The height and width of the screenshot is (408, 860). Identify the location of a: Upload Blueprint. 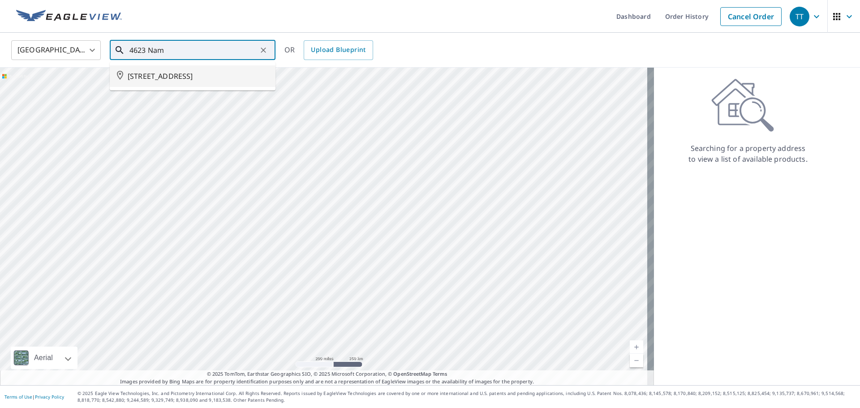
(338, 50).